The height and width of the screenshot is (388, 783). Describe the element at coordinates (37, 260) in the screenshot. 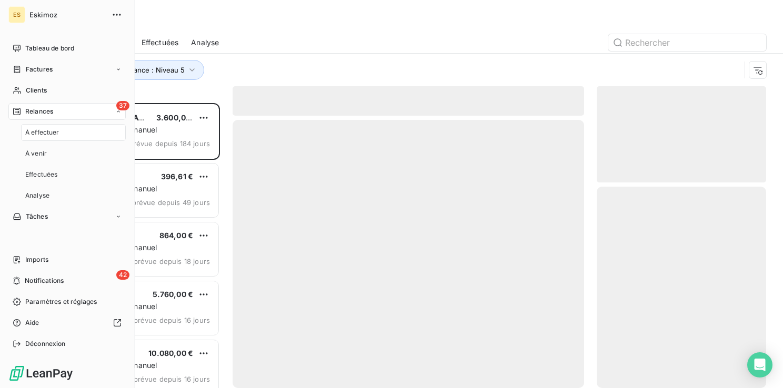

I see `span: Imports` at that location.